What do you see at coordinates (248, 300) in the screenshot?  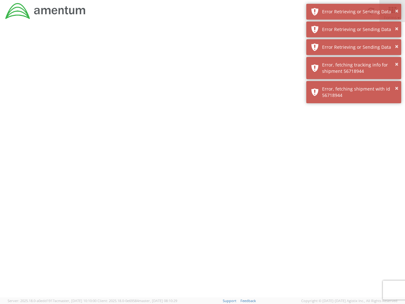 I see `a: Feedback` at bounding box center [248, 300].